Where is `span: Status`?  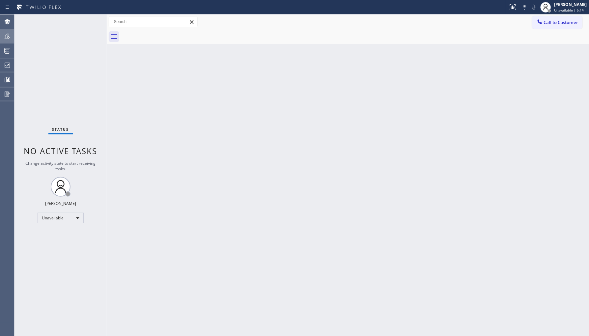 span: Status is located at coordinates (61, 129).